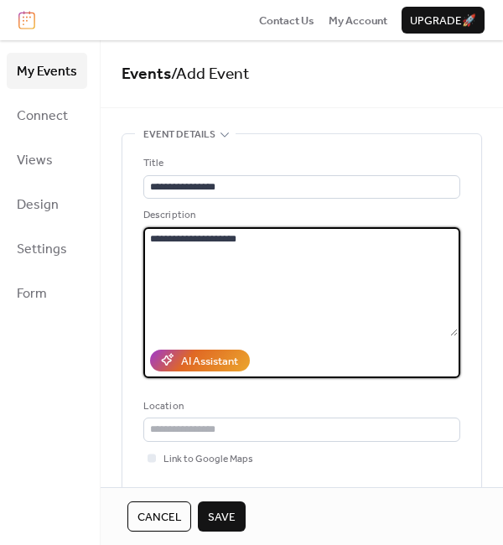 Image resolution: width=503 pixels, height=545 pixels. Describe the element at coordinates (287, 20) in the screenshot. I see `a: Contact Us` at that location.